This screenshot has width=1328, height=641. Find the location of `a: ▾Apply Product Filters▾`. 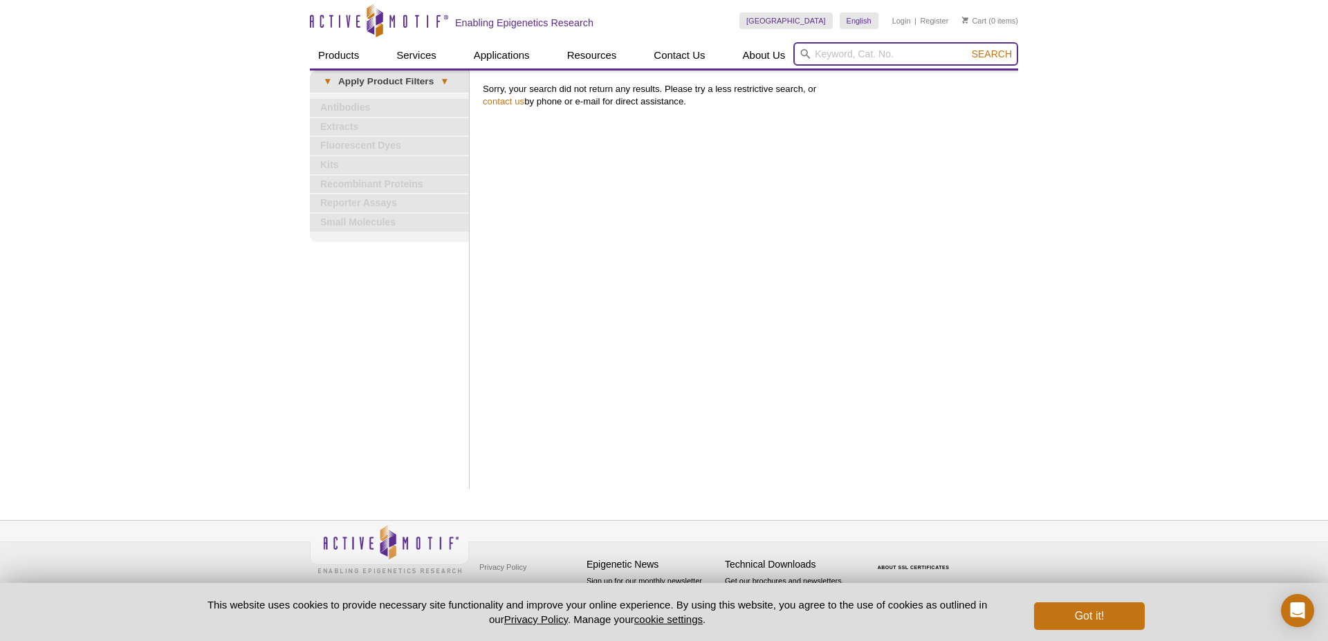

a: ▾Apply Product Filters▾ is located at coordinates (389, 82).